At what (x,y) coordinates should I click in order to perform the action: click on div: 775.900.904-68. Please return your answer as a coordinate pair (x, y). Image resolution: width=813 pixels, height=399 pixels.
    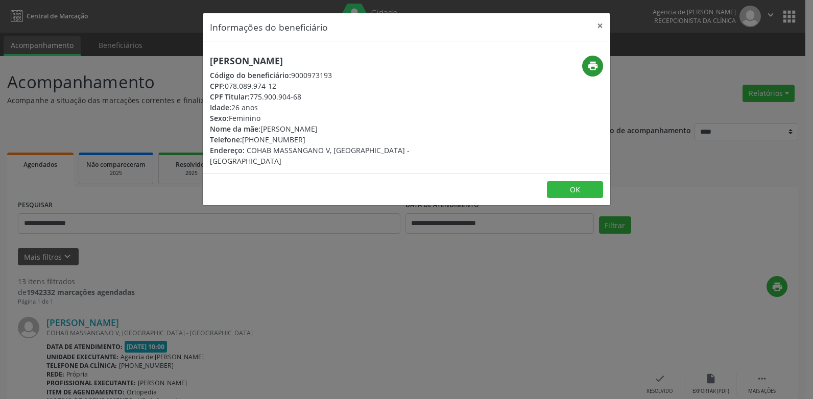
    Looking at the image, I should click on (338, 96).